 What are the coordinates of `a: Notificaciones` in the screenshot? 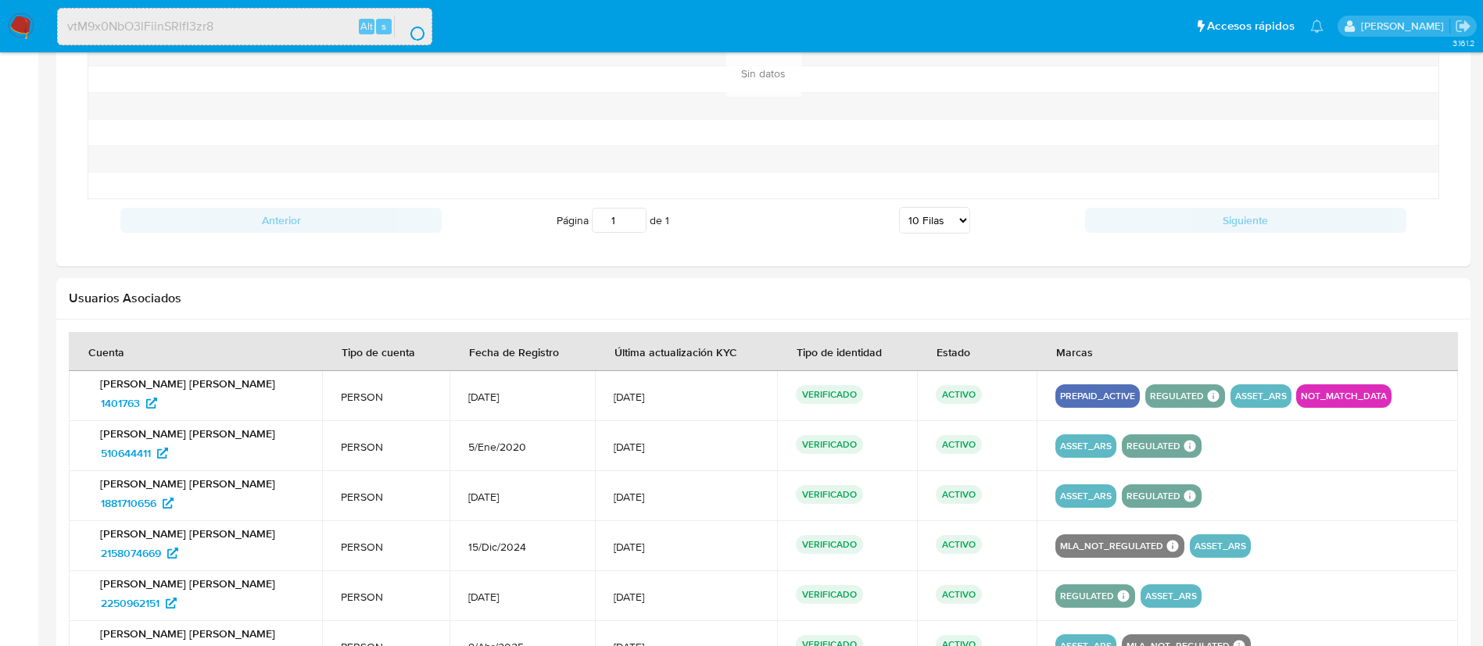 It's located at (1316, 26).